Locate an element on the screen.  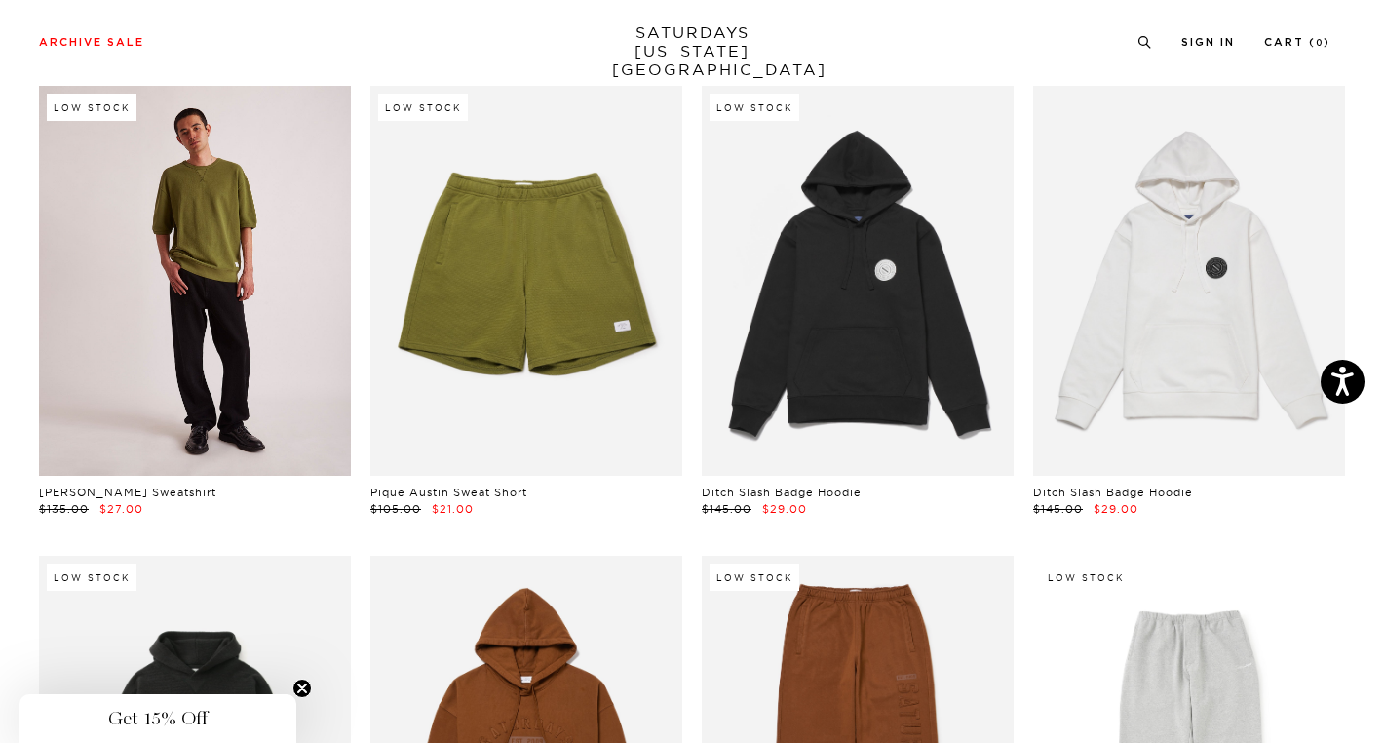
a: Pique Austin Sweat Short is located at coordinates (448, 492).